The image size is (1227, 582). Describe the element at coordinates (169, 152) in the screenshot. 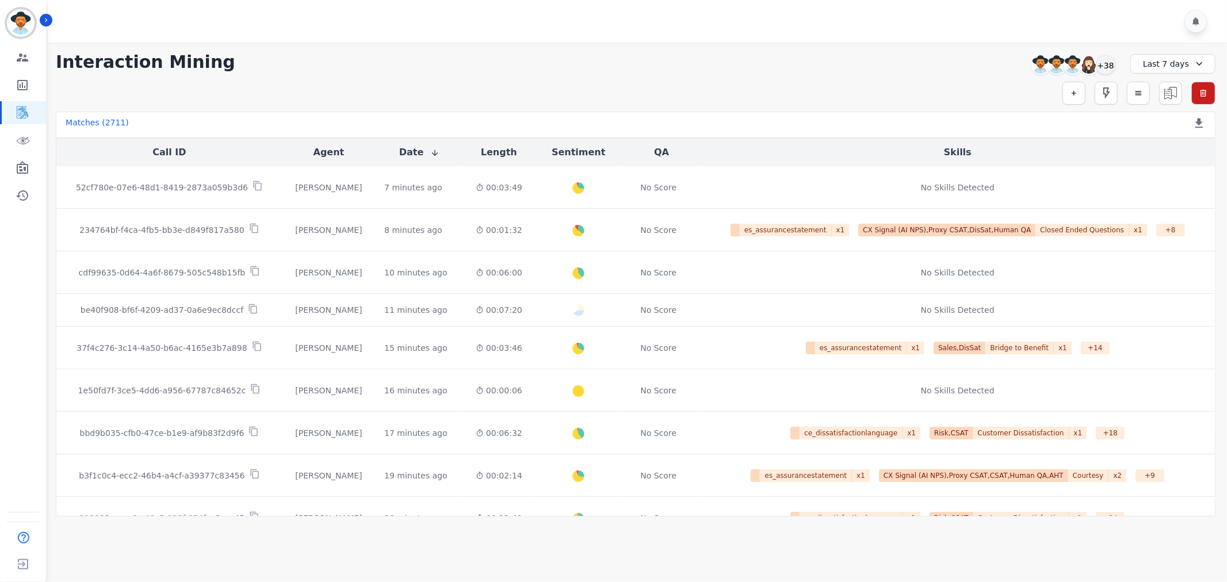

I see `button: Call ID` at that location.